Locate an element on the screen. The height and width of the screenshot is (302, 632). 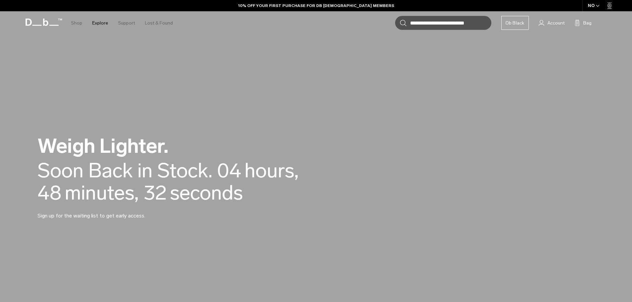
a: Lost & Found is located at coordinates (159, 23).